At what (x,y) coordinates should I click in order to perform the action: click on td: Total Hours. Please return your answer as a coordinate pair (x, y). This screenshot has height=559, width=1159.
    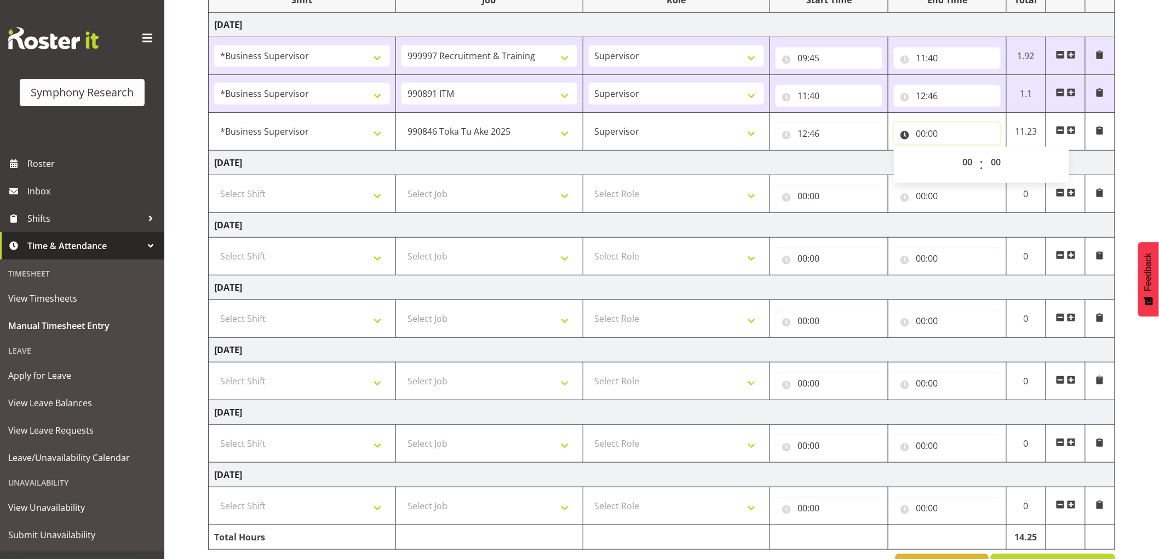
    Looking at the image, I should click on (302, 537).